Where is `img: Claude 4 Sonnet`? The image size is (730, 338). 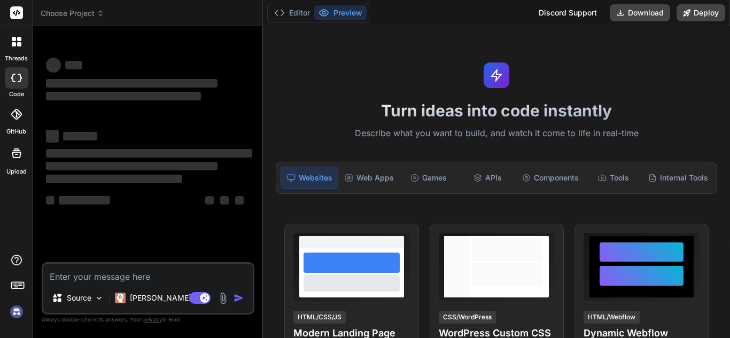 img: Claude 4 Sonnet is located at coordinates (120, 298).